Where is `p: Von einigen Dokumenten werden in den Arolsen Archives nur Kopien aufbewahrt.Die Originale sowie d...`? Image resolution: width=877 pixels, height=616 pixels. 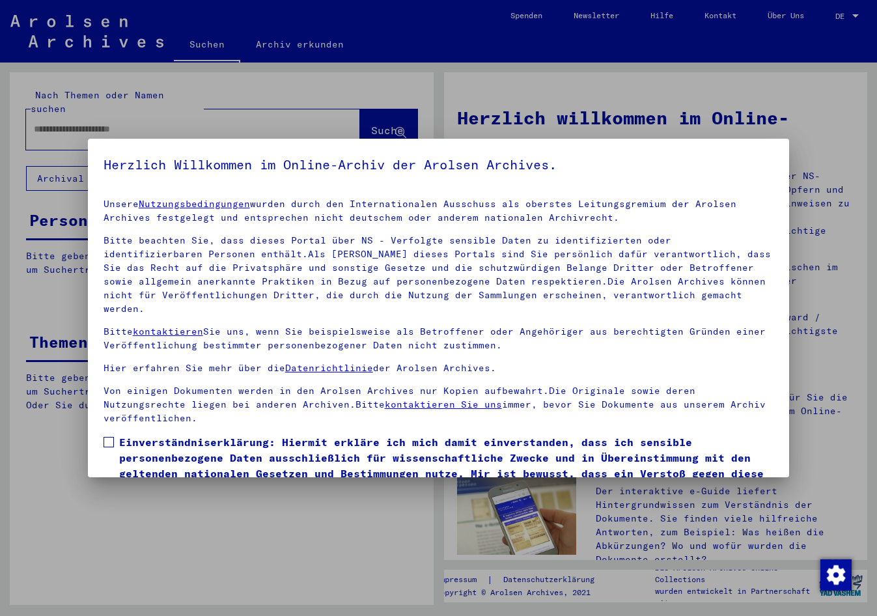 p: Von einigen Dokumenten werden in den Arolsen Archives nur Kopien aufbewahrt.Die Originale sowie d... is located at coordinates (439, 404).